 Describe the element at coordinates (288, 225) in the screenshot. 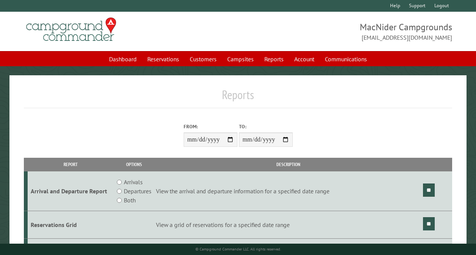

I see `td: View a grid of reservations for a specified date range` at that location.